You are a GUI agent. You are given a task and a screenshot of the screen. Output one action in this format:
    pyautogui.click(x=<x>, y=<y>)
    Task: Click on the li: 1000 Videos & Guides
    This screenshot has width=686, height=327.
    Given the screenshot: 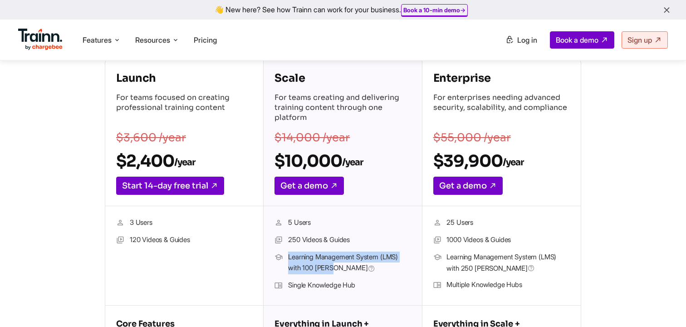 What is the action you would take?
    pyautogui.click(x=502, y=240)
    